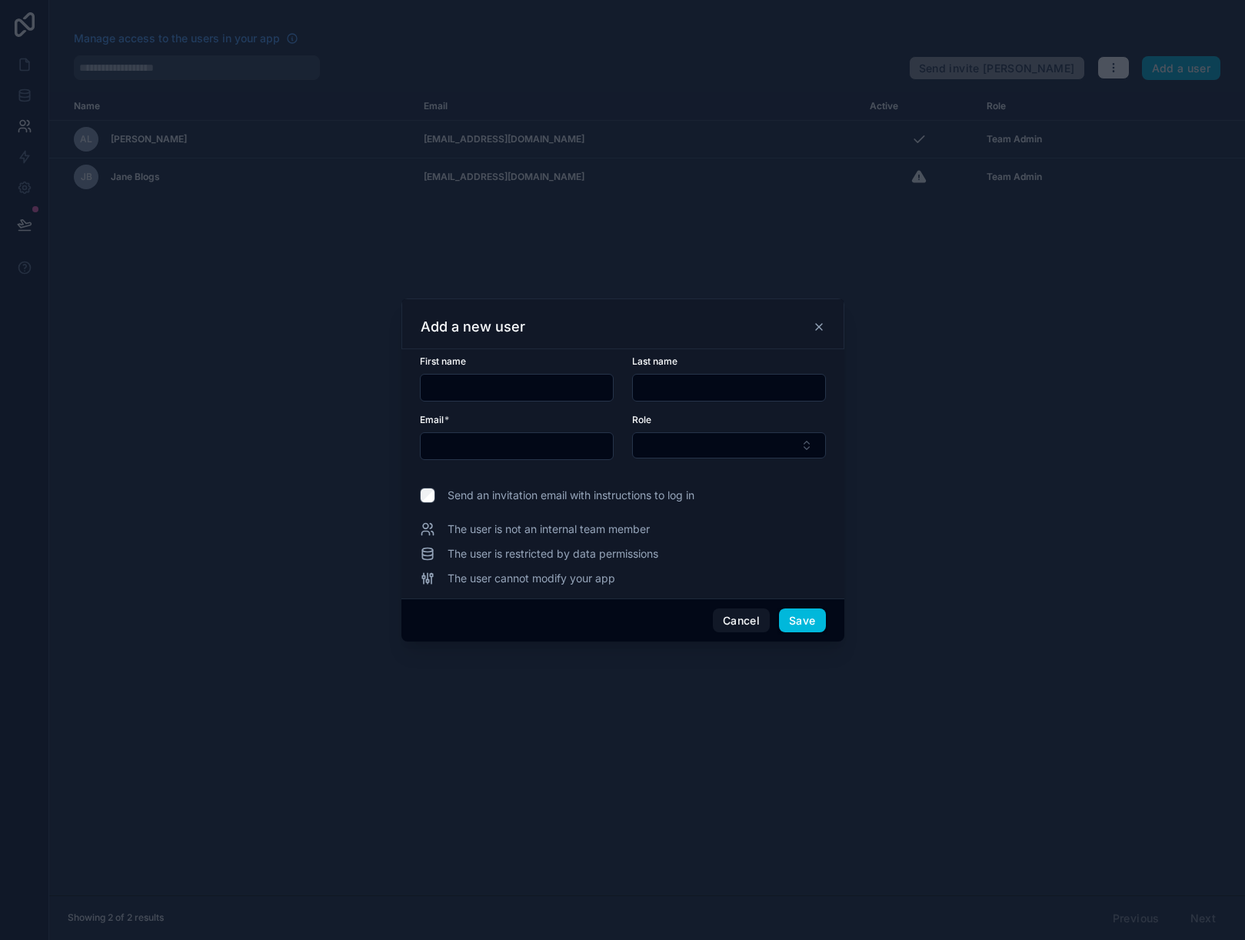 The image size is (1245, 940). Describe the element at coordinates (741, 620) in the screenshot. I see `button: Cancel` at that location.